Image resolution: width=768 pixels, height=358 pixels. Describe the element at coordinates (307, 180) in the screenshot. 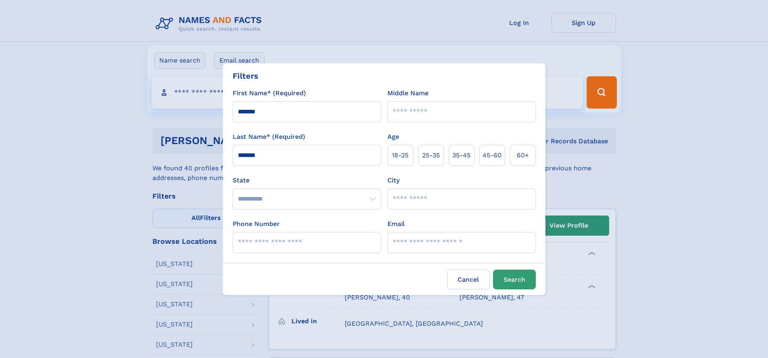

I see `label: State` at that location.